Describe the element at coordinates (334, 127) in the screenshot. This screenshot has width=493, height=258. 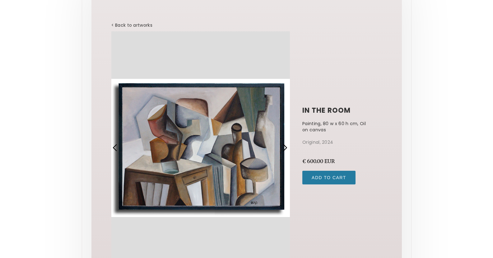
I see `p: Painting, 80 w x 60 h cm, Oil on canvas` at that location.